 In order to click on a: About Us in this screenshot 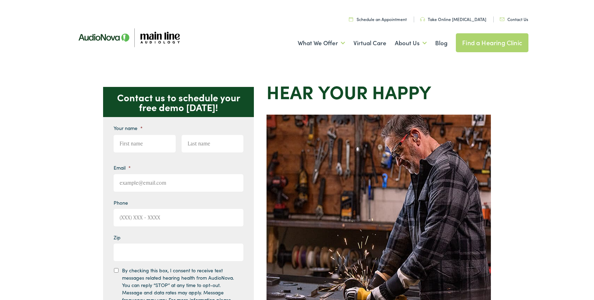, I will do `click(411, 43)`.